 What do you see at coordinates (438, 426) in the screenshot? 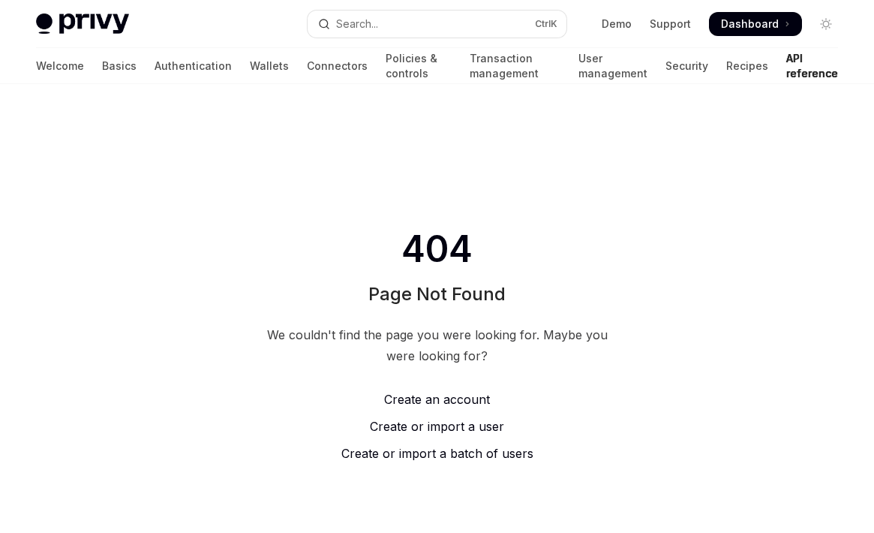
I see `a: Create or import a user` at bounding box center [438, 426].